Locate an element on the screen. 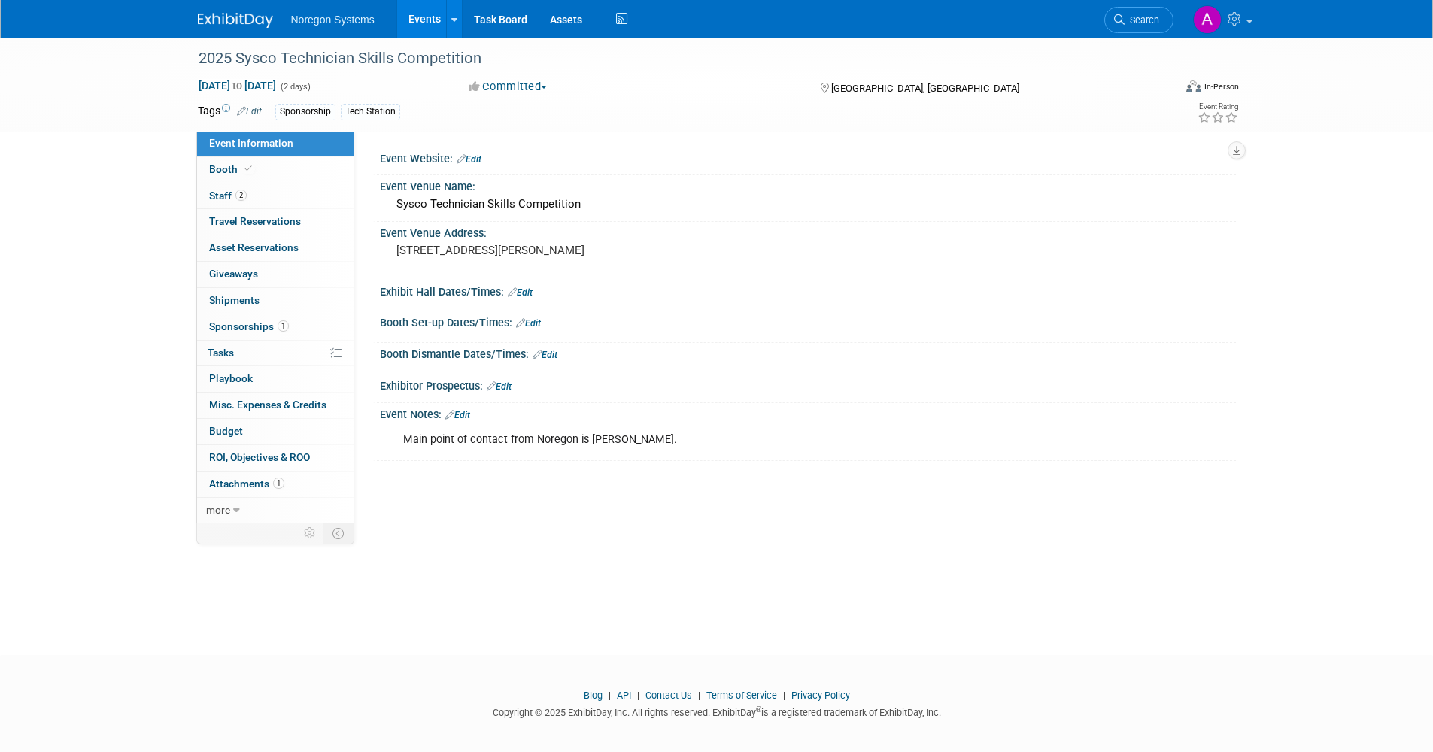 This screenshot has height=752, width=1433. button: Committed is located at coordinates (508, 86).